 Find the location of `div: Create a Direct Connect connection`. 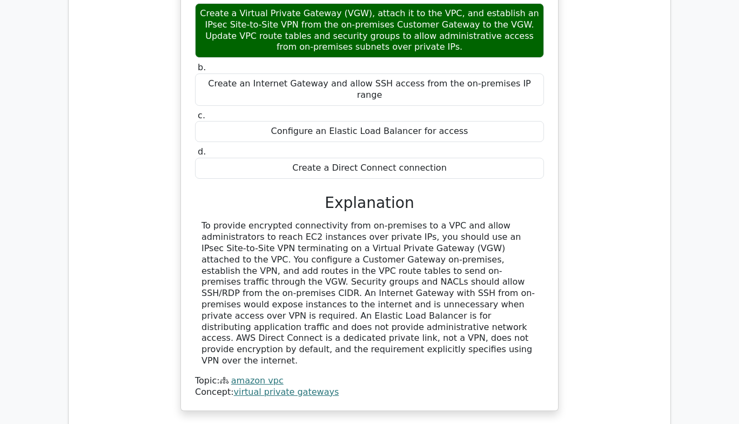

div: Create a Direct Connect connection is located at coordinates (369, 168).